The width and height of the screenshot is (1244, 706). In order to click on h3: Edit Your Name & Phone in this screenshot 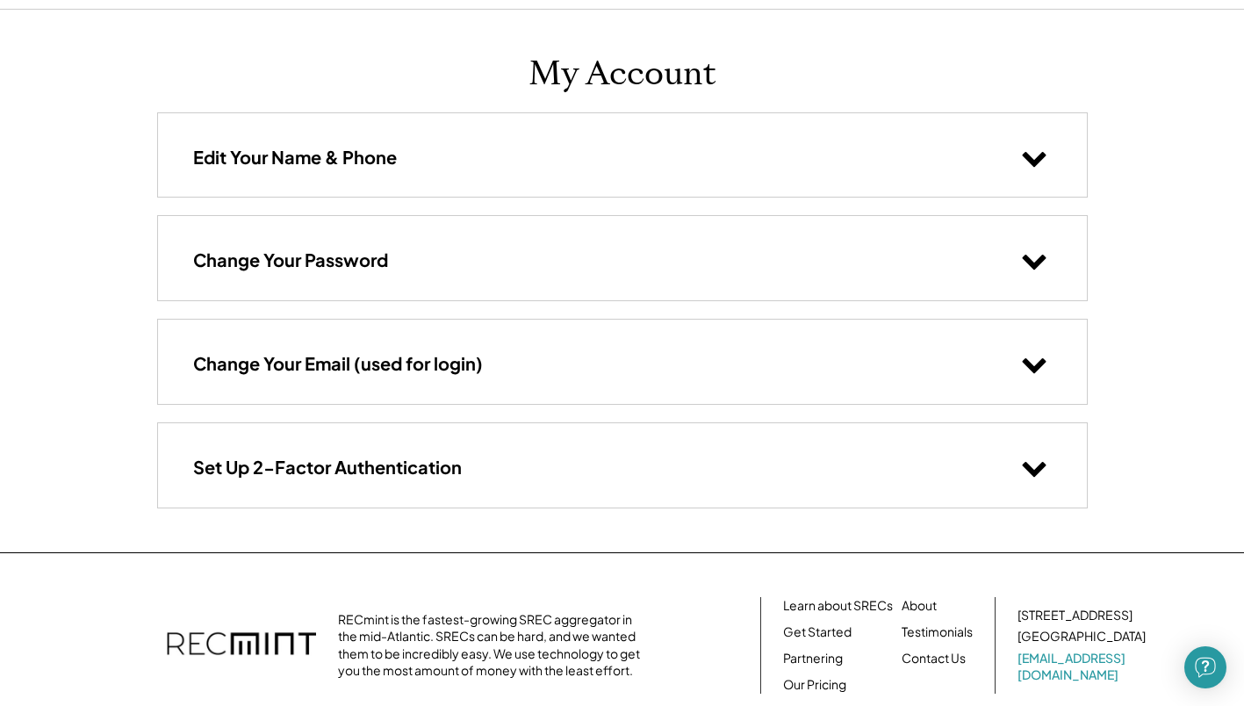, I will do `click(295, 157)`.